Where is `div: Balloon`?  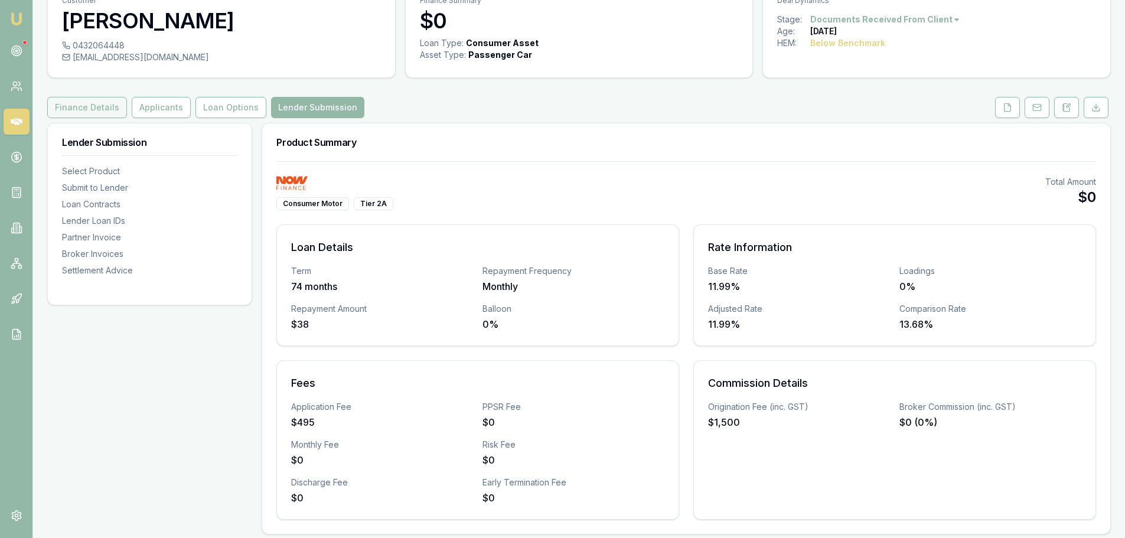
div: Balloon is located at coordinates (574, 309).